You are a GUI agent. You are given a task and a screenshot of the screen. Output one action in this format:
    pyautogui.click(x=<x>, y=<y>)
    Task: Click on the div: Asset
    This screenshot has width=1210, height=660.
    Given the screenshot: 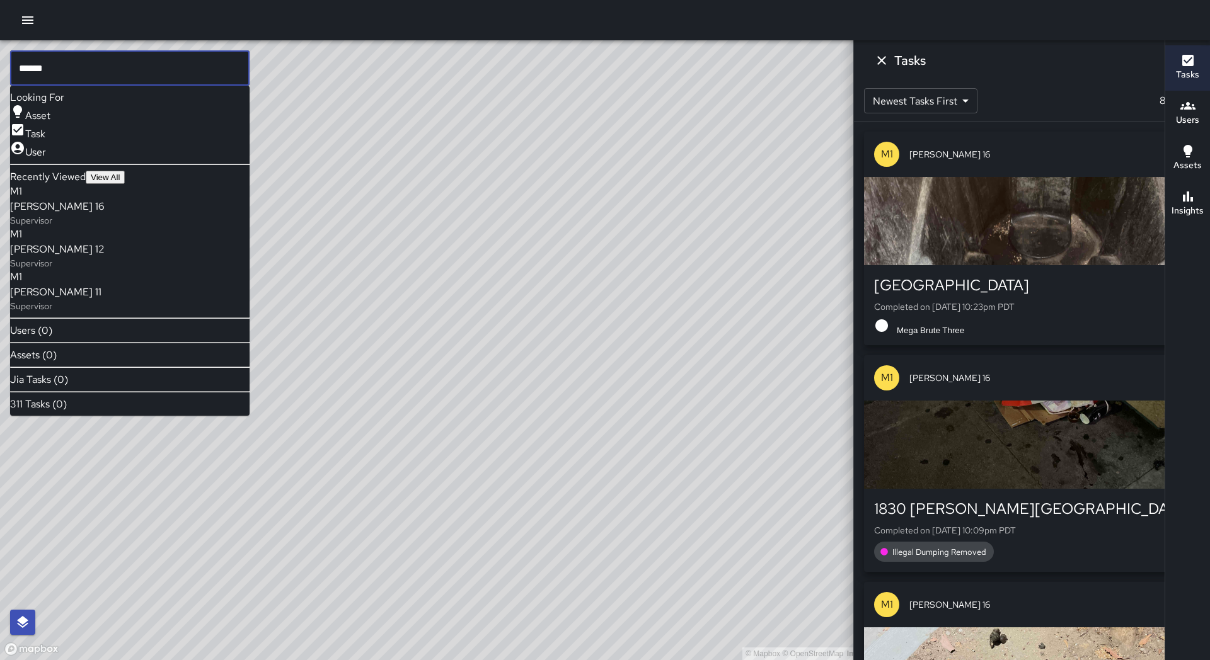 What is the action you would take?
    pyautogui.click(x=30, y=113)
    